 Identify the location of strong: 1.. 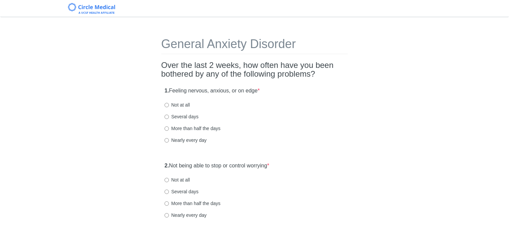
(167, 91).